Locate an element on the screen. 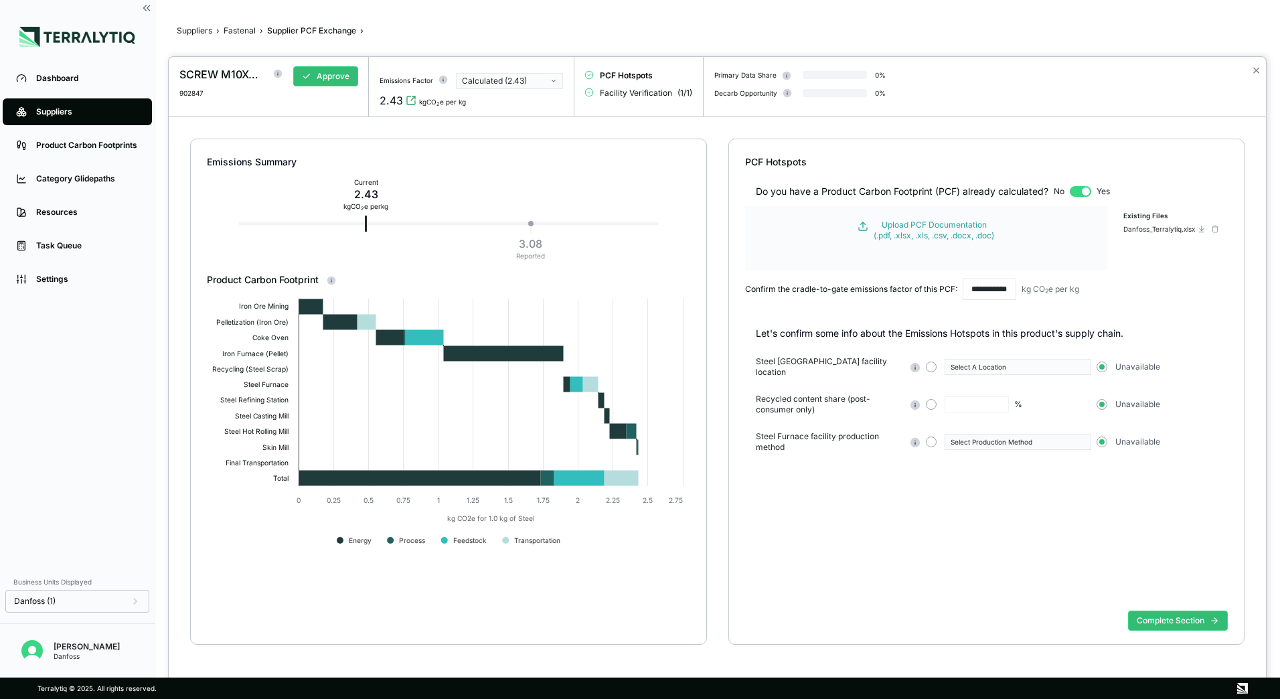  button: Complete Section is located at coordinates (1178, 621).